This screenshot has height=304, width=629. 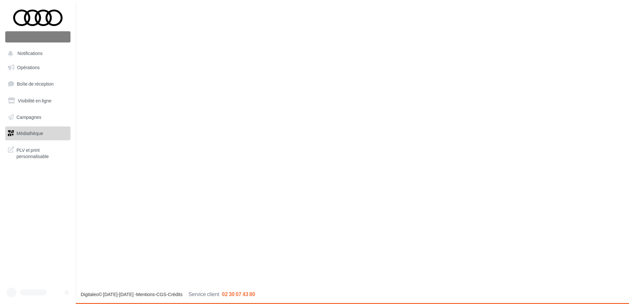 I want to click on a: CGS, so click(x=161, y=294).